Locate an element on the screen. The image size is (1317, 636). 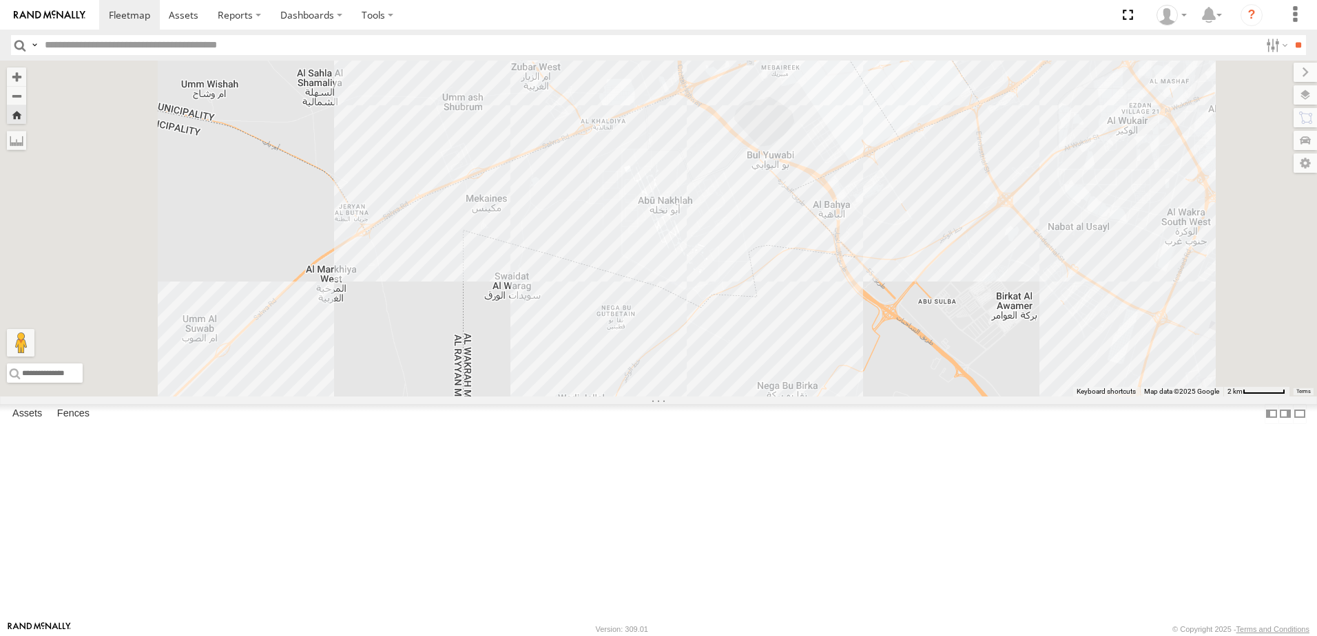
button: Map Scale: 2 km per 58 pixels is located at coordinates (1256, 392).